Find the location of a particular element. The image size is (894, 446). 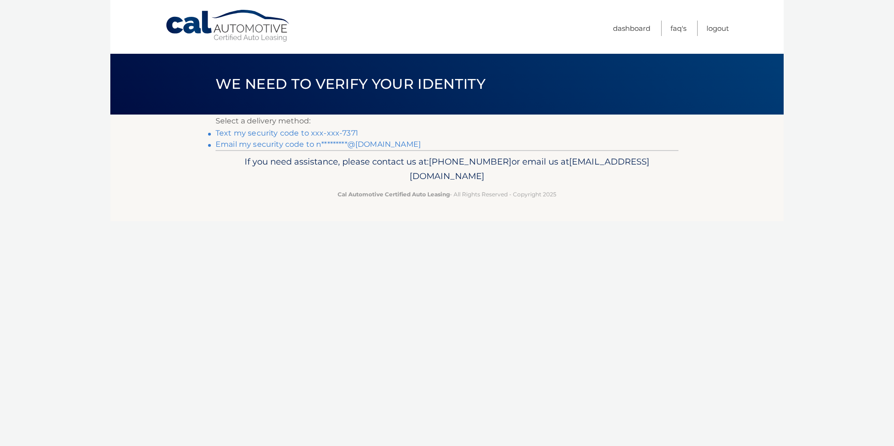

a: Dashboard is located at coordinates (632, 28).